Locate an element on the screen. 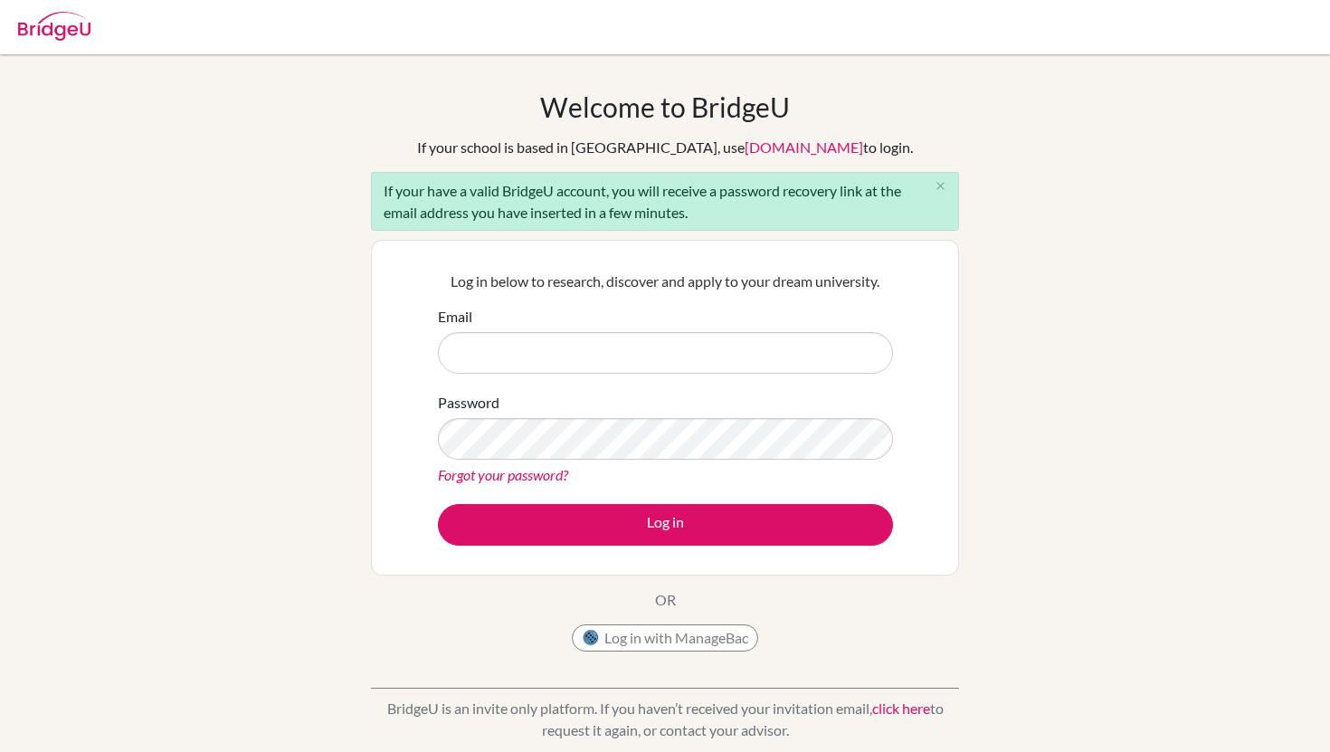 The image size is (1330, 752). button: Log in is located at coordinates (665, 525).